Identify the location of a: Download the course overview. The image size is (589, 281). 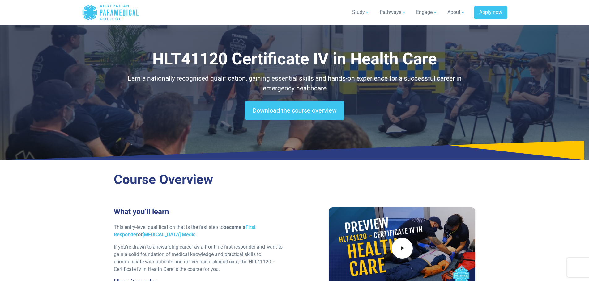
(294, 111).